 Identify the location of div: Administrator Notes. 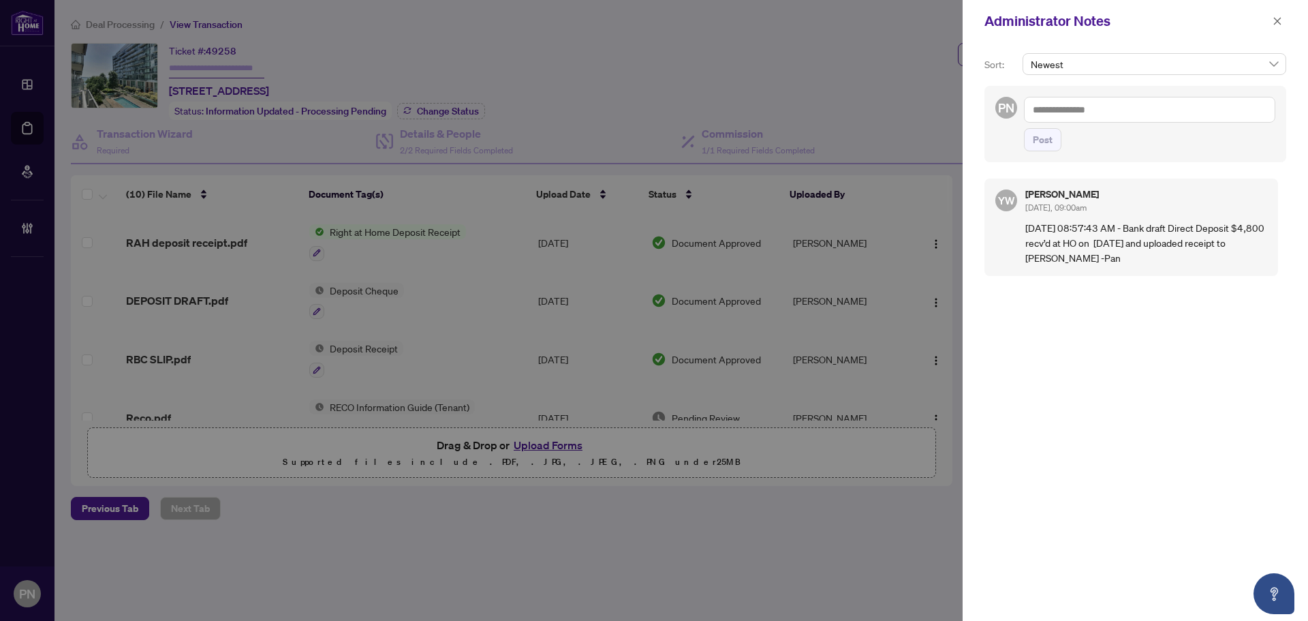
(1126, 21).